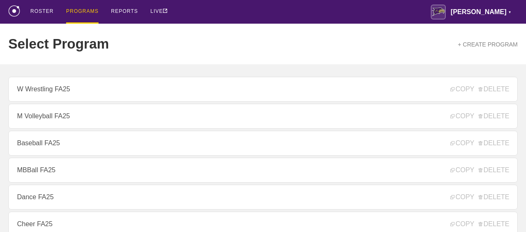 This screenshot has height=232, width=526. I want to click on a: M Volleyball FA25, so click(263, 116).